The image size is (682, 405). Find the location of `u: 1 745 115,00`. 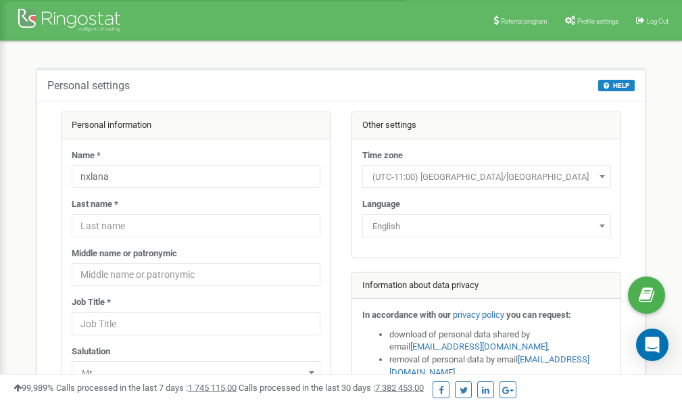

u: 1 745 115,00 is located at coordinates (212, 387).